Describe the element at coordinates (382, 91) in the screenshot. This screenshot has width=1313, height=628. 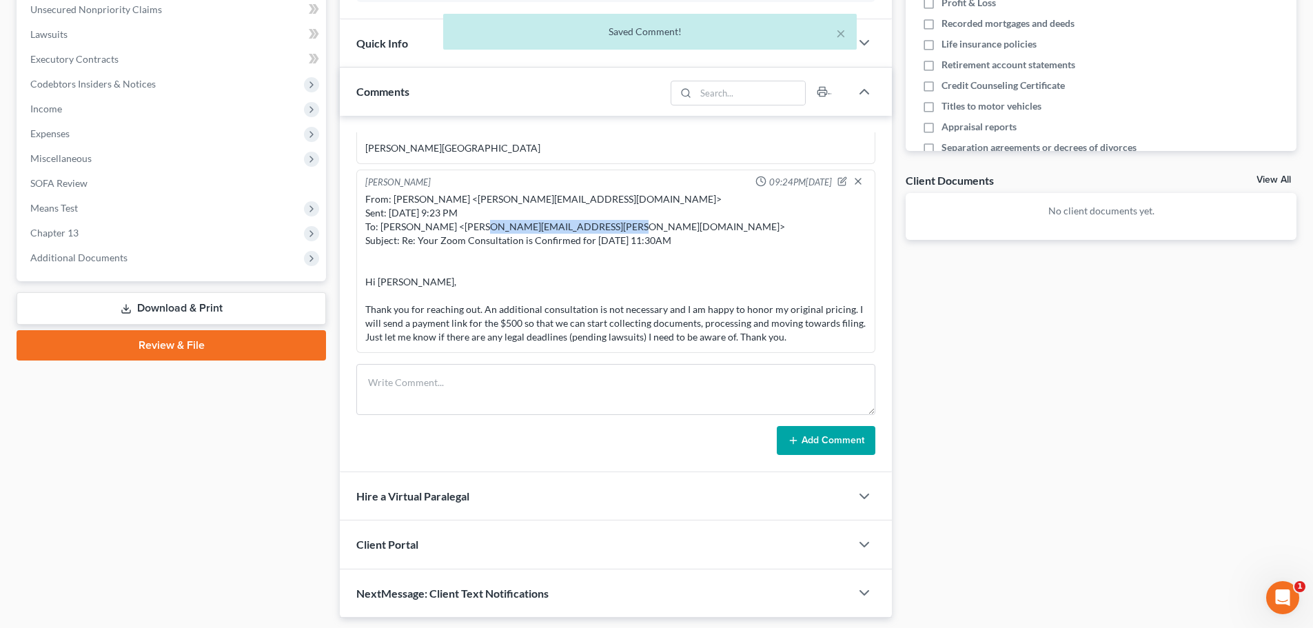
I see `span: Comments` at that location.